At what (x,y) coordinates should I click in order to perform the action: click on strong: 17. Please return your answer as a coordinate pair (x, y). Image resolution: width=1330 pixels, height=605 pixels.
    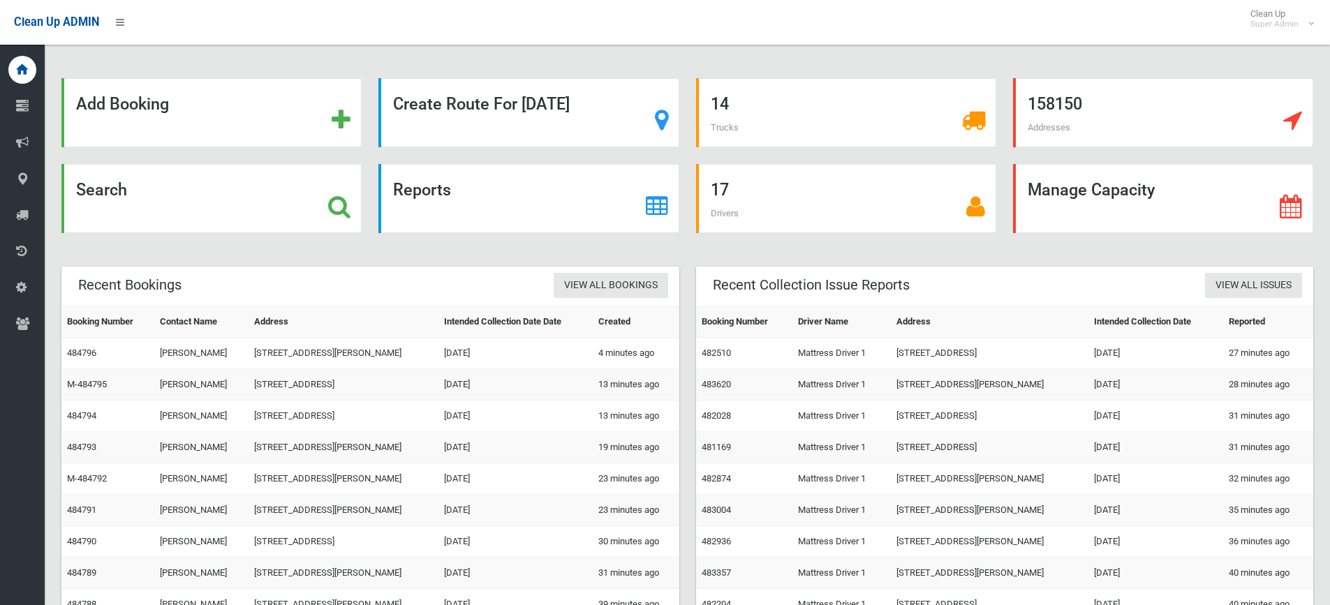
    Looking at the image, I should click on (720, 190).